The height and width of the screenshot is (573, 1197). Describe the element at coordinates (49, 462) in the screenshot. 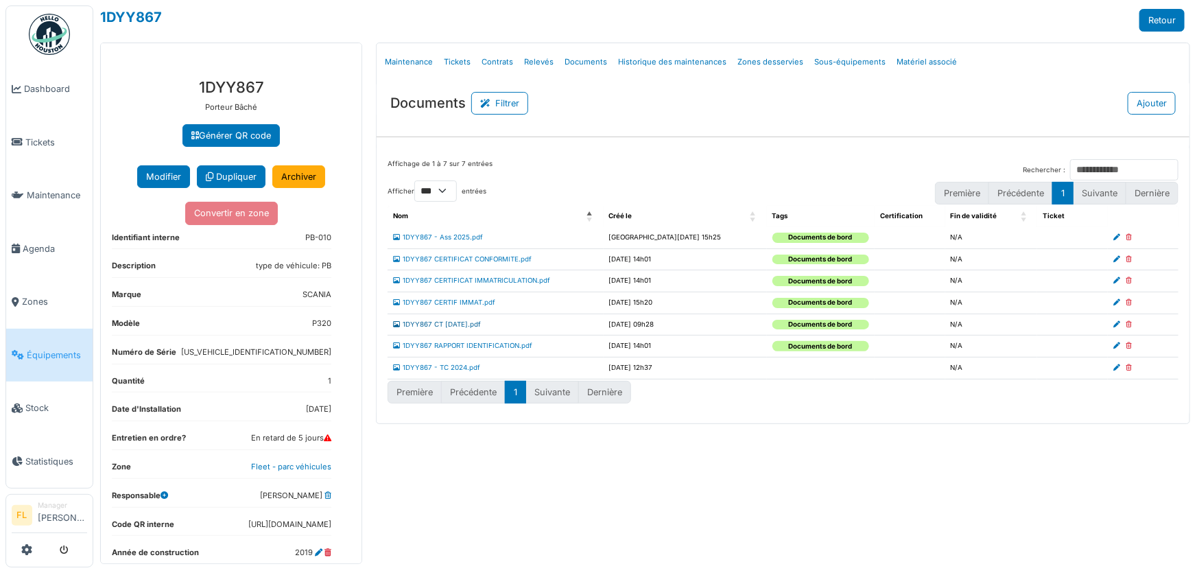

I see `a: Statistiques` at that location.